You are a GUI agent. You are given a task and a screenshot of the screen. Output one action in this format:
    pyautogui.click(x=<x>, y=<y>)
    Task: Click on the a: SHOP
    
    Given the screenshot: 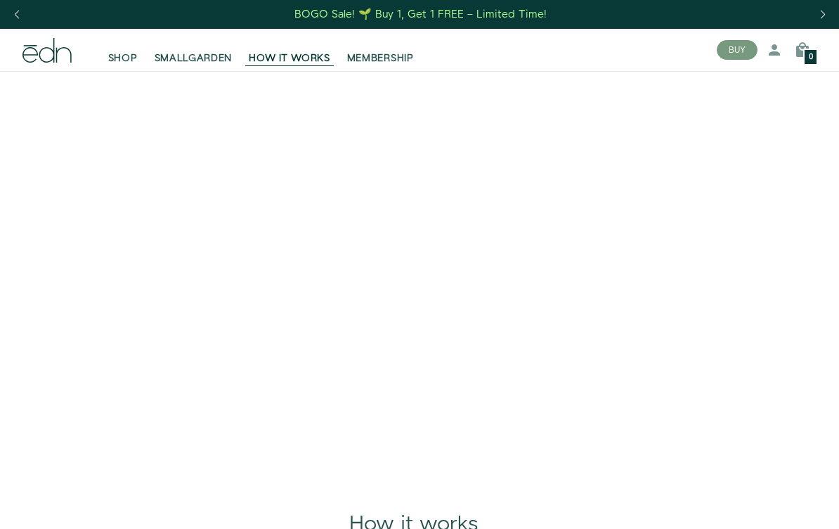 What is the action you would take?
    pyautogui.click(x=123, y=50)
    